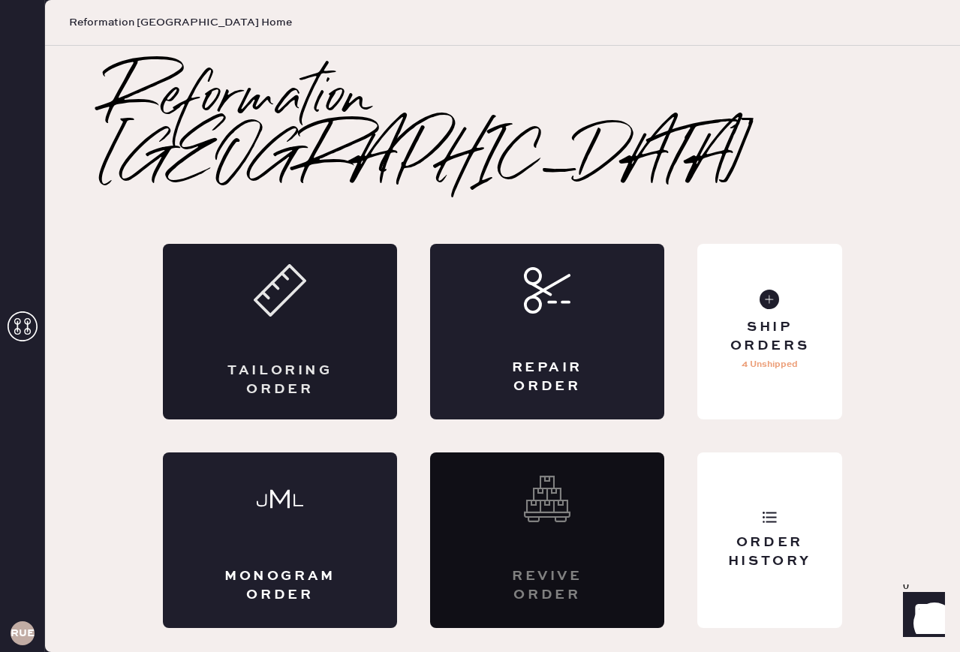  I want to click on div: Interested? Contact us at care@hemster.co, so click(547, 540).